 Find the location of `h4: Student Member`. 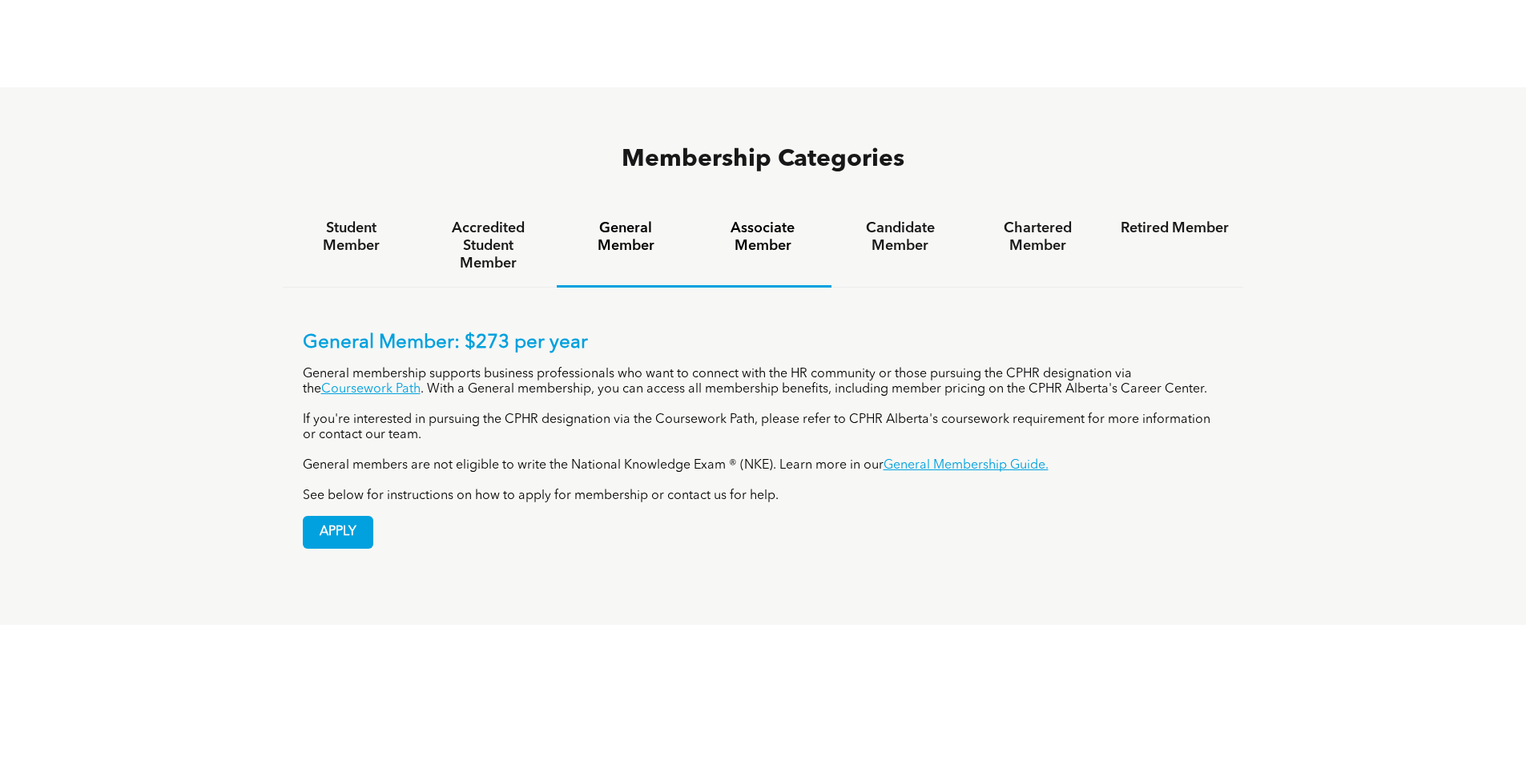

h4: Student Member is located at coordinates (351, 237).